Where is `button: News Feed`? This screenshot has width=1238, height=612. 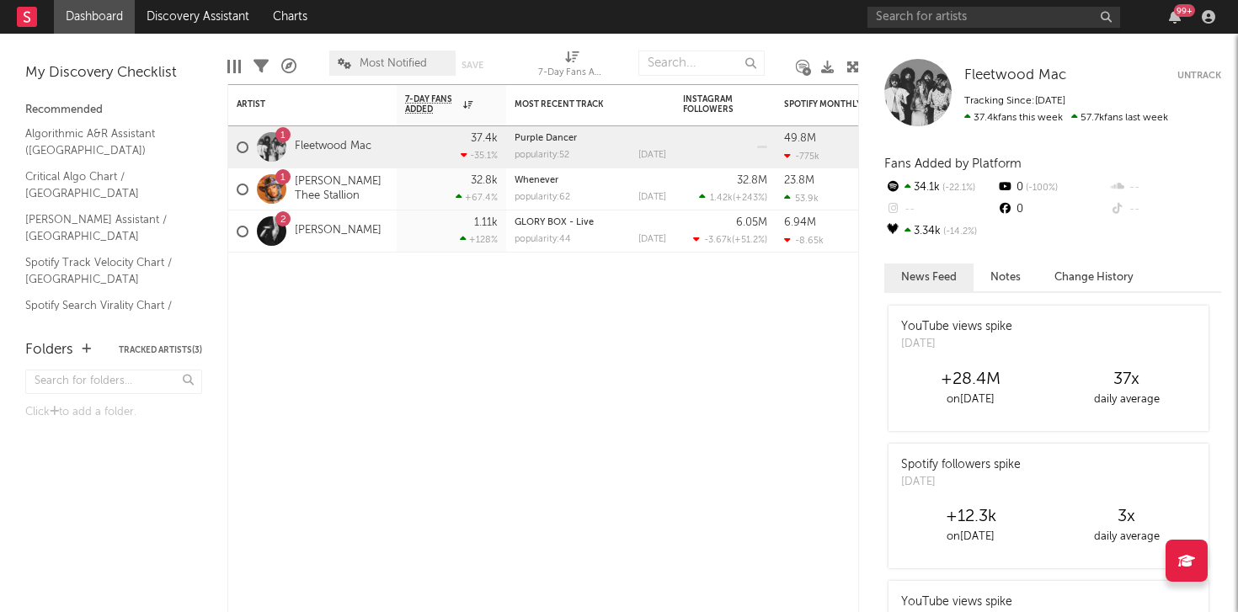 button: News Feed is located at coordinates (929, 277).